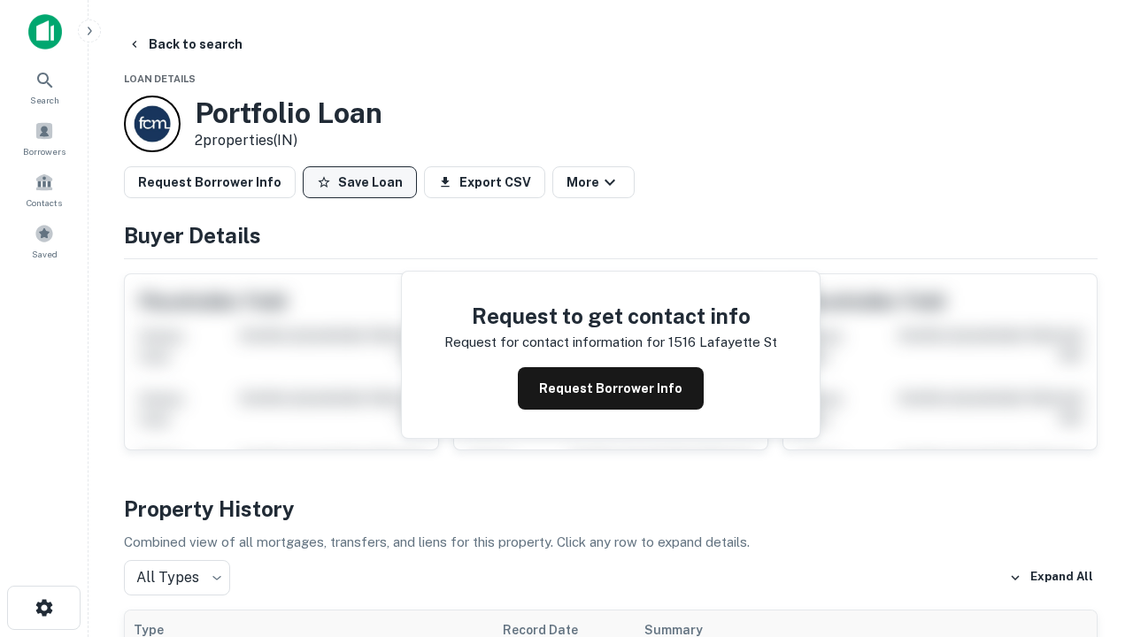  Describe the element at coordinates (44, 241) in the screenshot. I see `div: Saved` at that location.